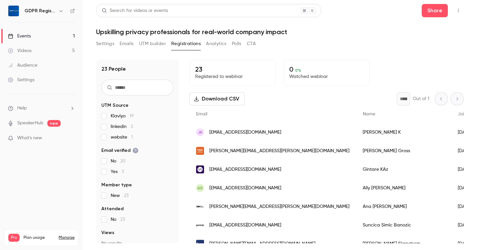 The width and height of the screenshot is (477, 250). What do you see at coordinates (29, 138) in the screenshot?
I see `span: What's new` at bounding box center [29, 138].